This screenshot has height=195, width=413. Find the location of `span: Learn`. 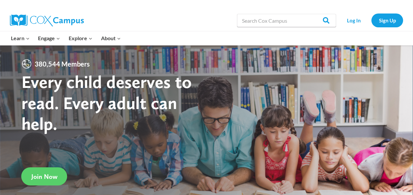

span: Learn is located at coordinates (20, 38).